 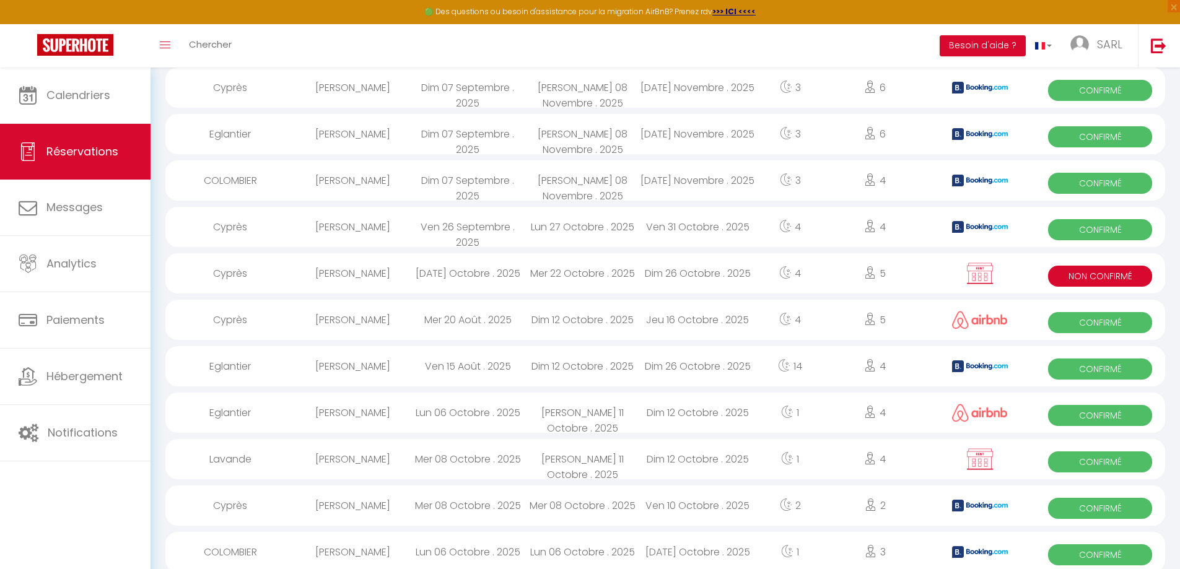 I want to click on span: Notifications, so click(x=82, y=432).